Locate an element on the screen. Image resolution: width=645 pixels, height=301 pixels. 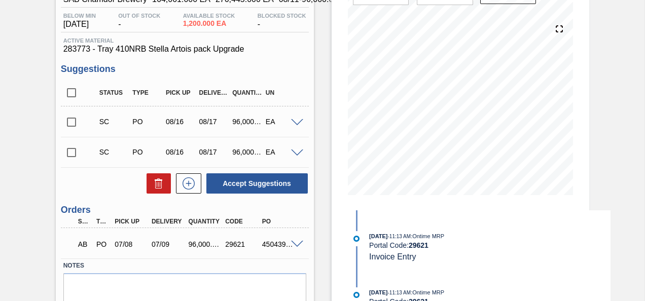
span: Blocked Stock is located at coordinates (282, 16).